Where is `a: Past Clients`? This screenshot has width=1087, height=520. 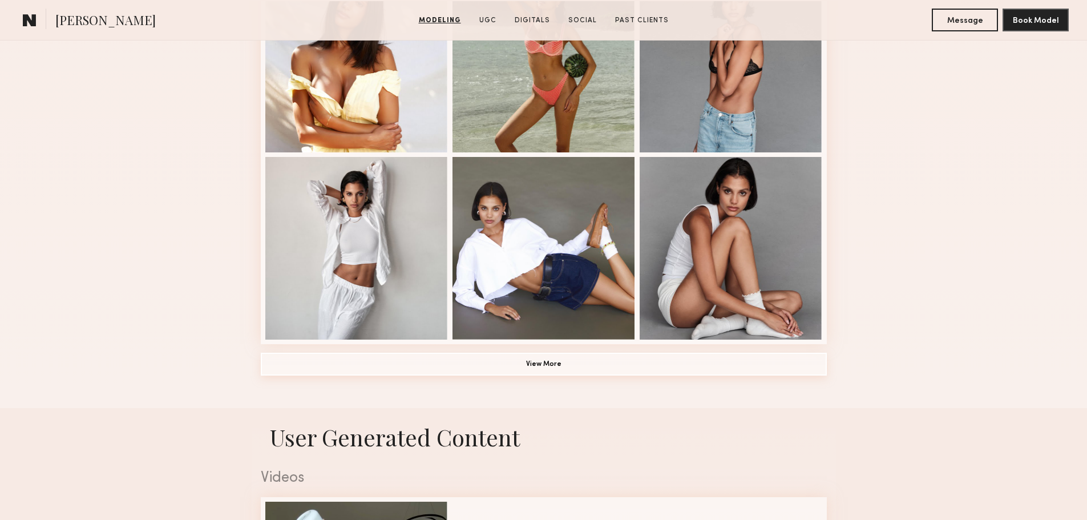
a: Past Clients is located at coordinates (642, 21).